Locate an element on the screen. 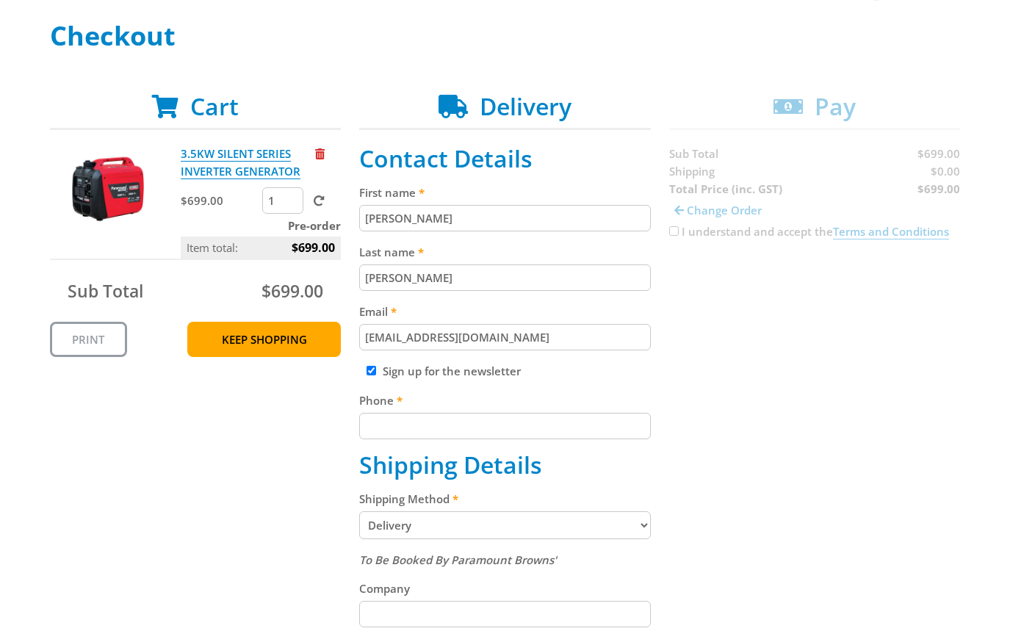  label: Sign up for the newsletter is located at coordinates (452, 371).